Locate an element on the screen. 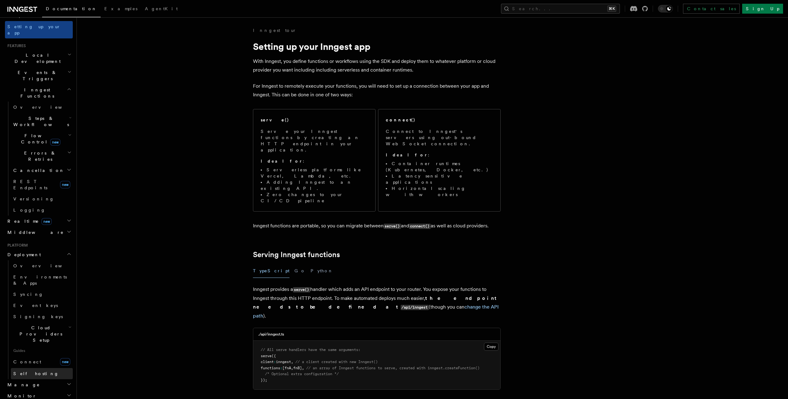 The height and width of the screenshot is (399, 788). span: // an array of Inngest functions to serve, created with inngest.createFunction() is located at coordinates (393, 368).